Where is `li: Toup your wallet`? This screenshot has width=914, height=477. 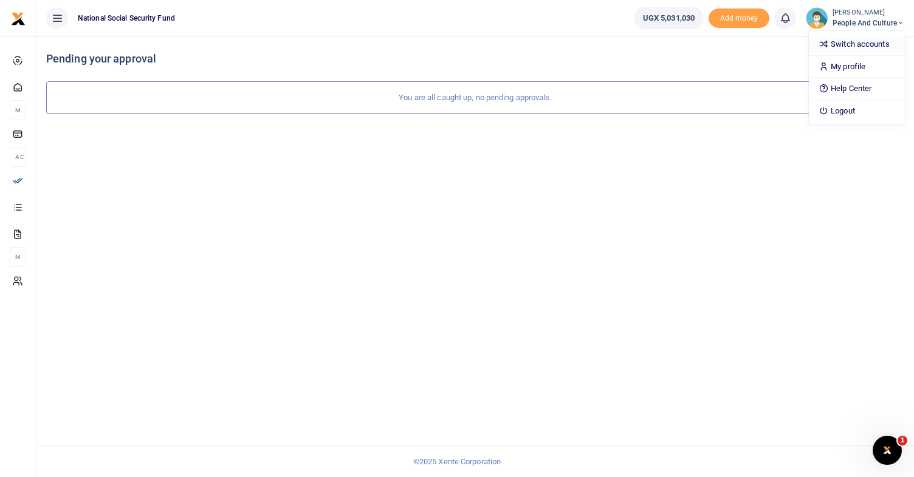 li: Toup your wallet is located at coordinates (739, 18).